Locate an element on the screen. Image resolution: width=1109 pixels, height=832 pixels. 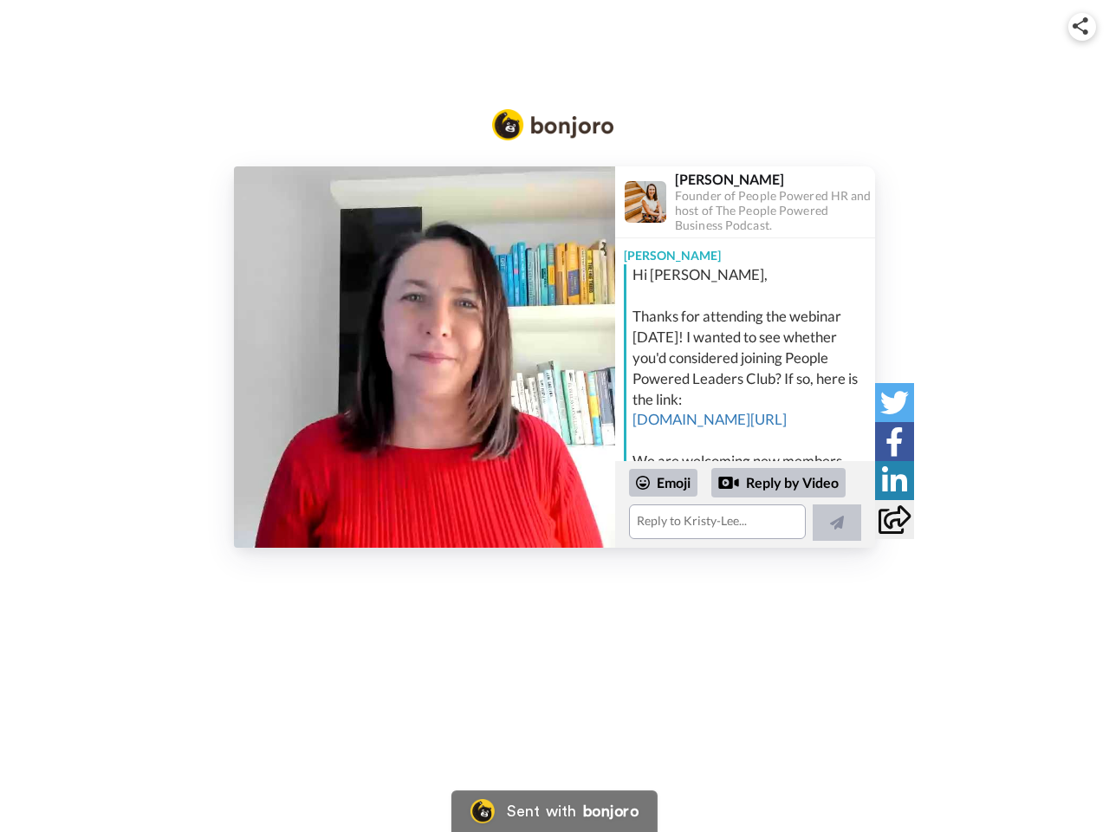
img: 286c0de7-031a-492b-8a3e-f96bf621f5a2-thumb.jpg is located at coordinates (425, 357).